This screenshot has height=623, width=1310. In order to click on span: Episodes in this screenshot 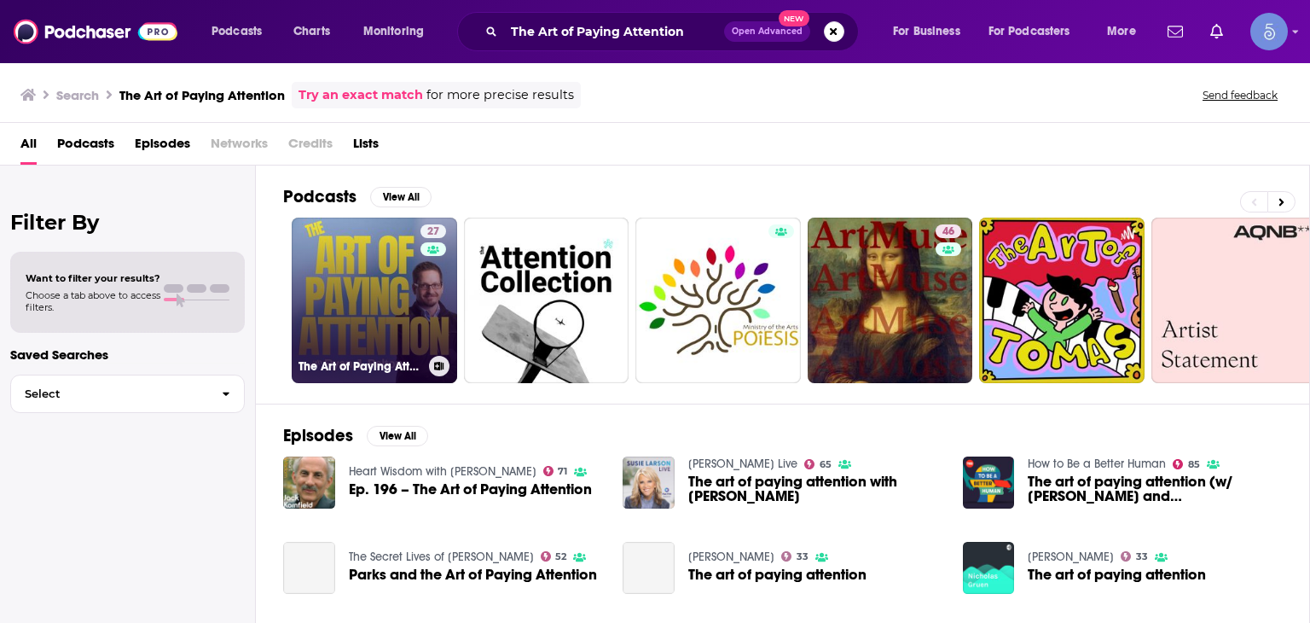, I will do `click(162, 147)`.